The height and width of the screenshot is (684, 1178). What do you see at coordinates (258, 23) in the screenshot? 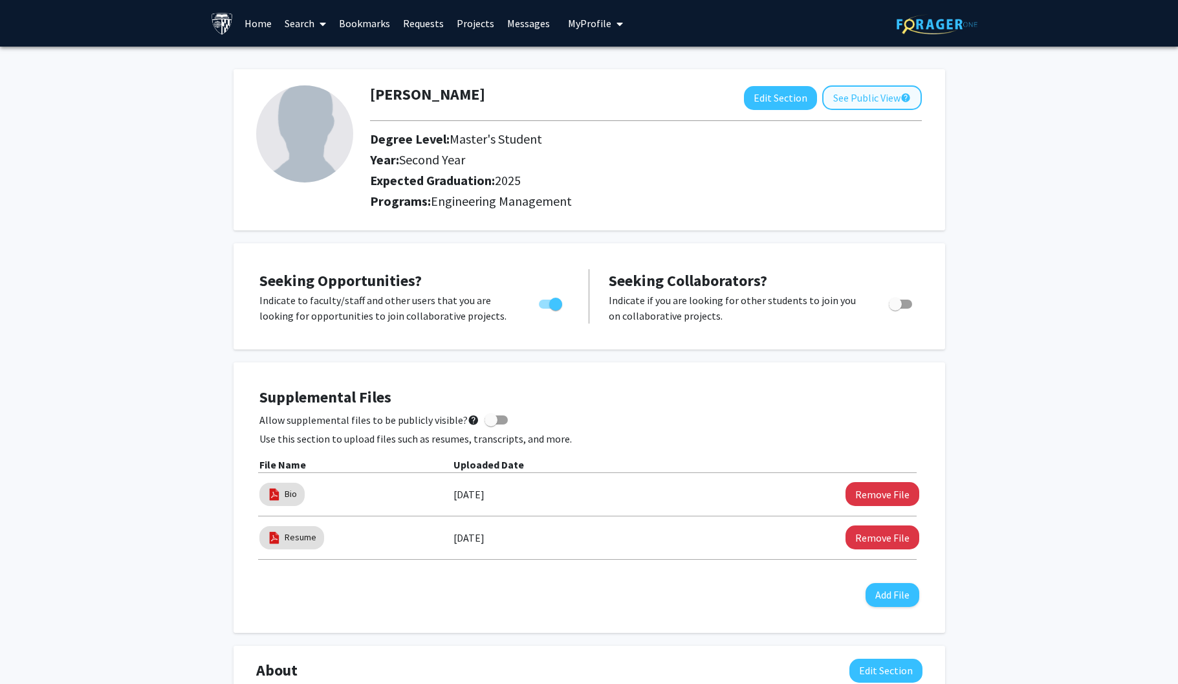
I see `a: Home` at bounding box center [258, 23].